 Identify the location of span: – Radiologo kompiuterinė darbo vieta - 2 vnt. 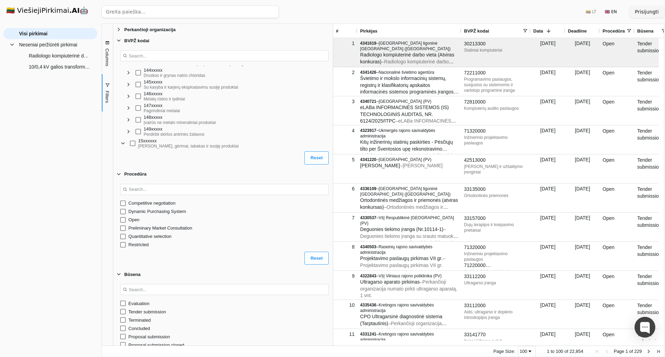
(407, 65).